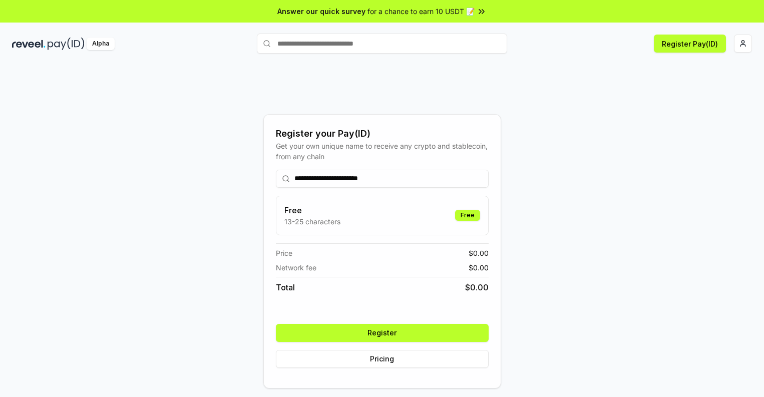 The image size is (764, 397). I want to click on div: Get your own unique name to receive any crypto and stablecoin, from any chain, so click(382, 151).